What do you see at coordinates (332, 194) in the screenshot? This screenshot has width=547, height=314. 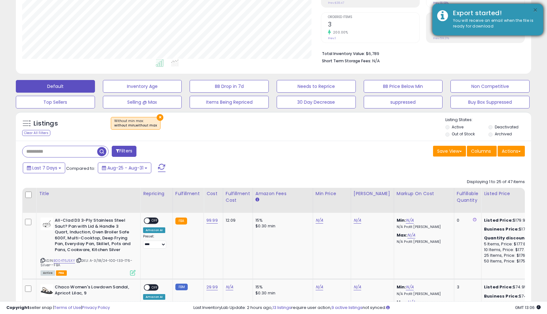 I see `div: Min Price` at bounding box center [332, 194].